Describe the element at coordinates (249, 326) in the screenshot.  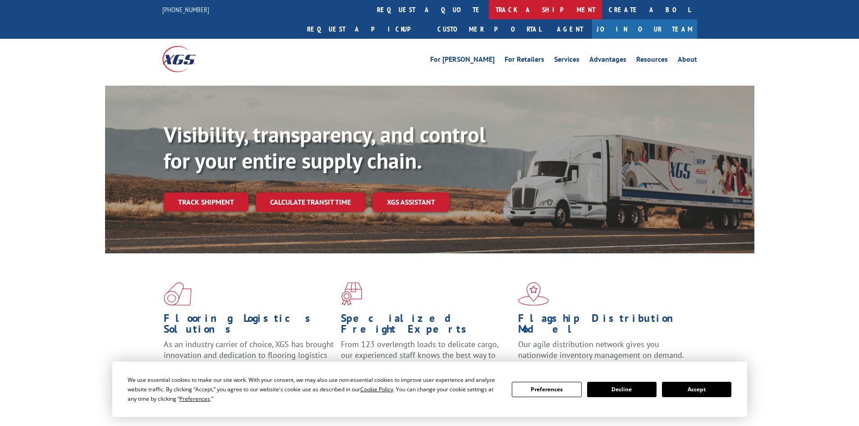
I see `h1: Flooring Logistics Solutions` at that location.